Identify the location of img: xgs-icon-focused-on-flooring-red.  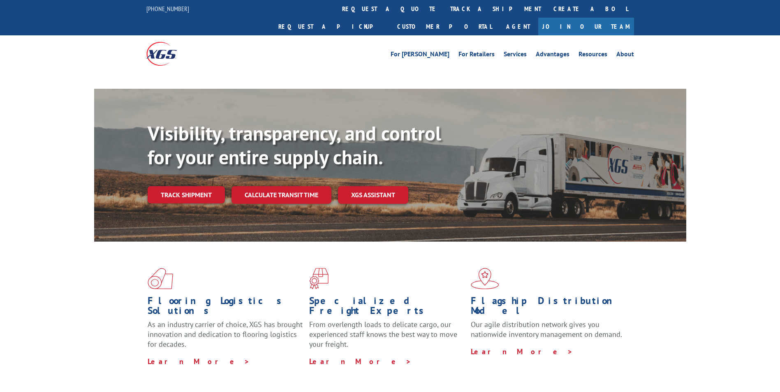
(319, 279).